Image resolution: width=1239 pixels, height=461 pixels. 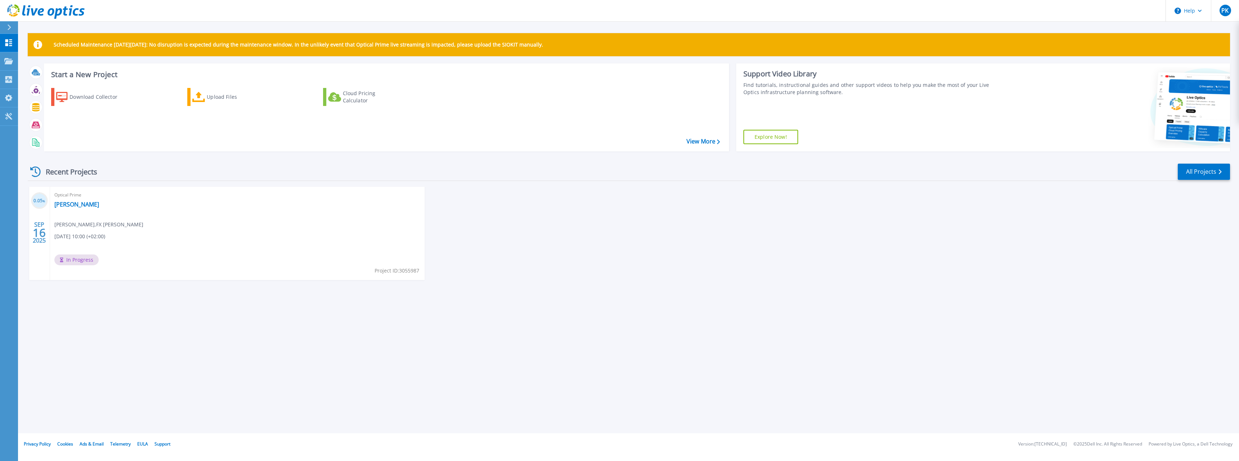 What do you see at coordinates (39, 201) in the screenshot?
I see `h3: 0.05` at bounding box center [39, 201].